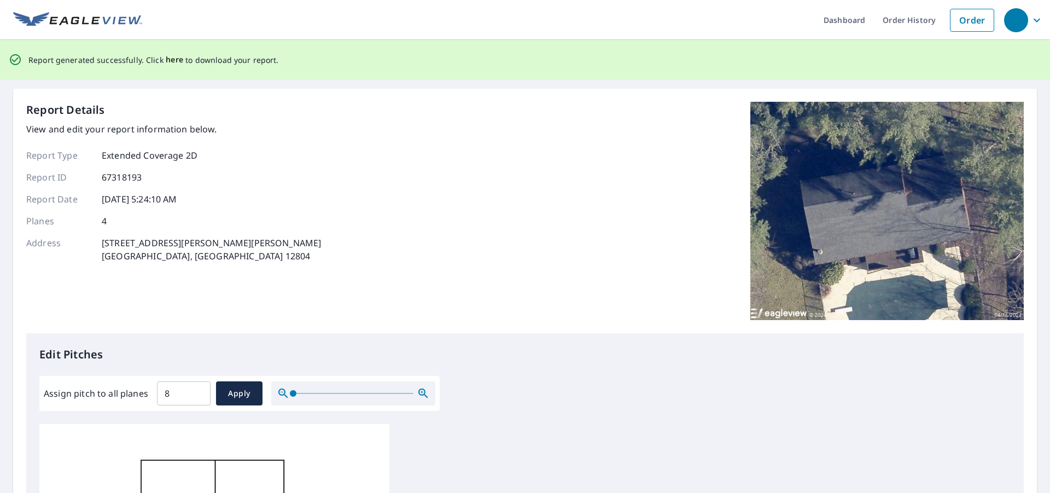 The width and height of the screenshot is (1050, 493). Describe the element at coordinates (104, 221) in the screenshot. I see `p: 4` at that location.